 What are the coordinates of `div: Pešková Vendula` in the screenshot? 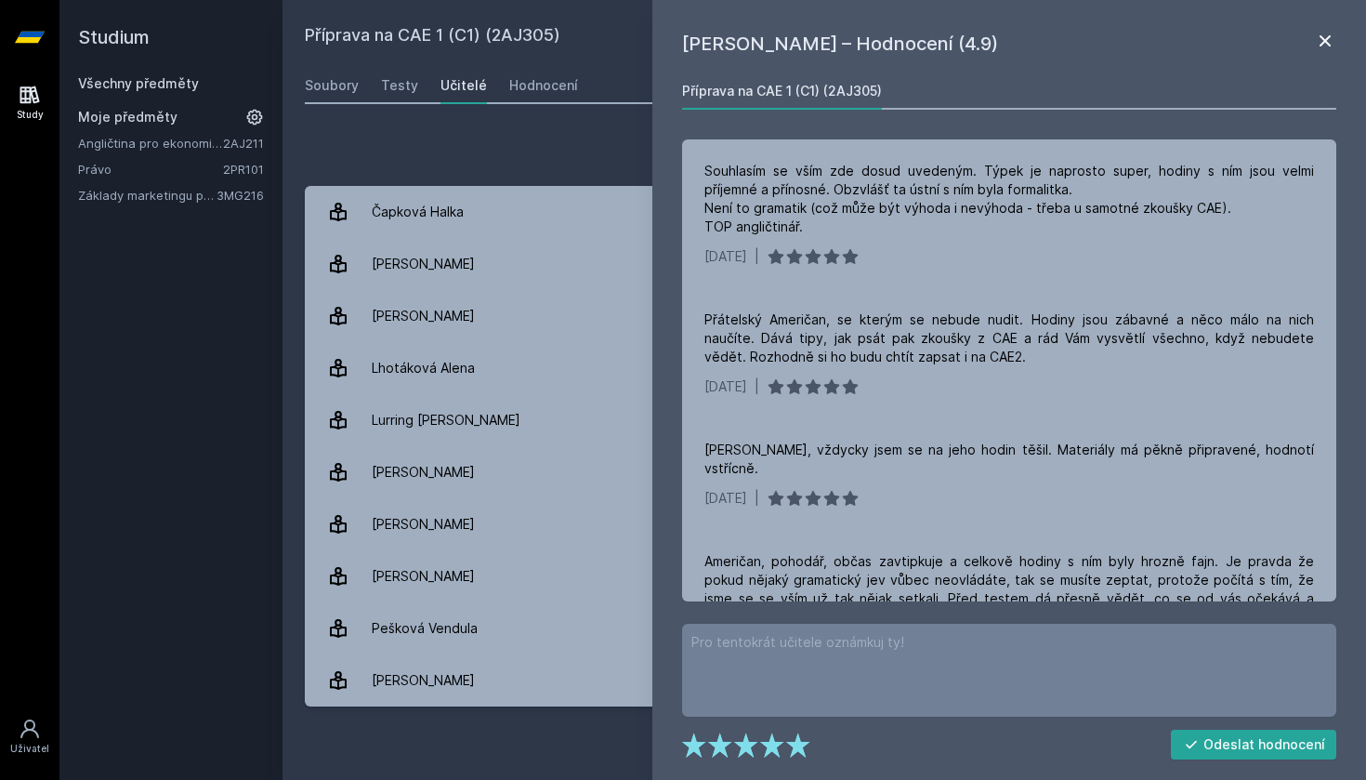 It's located at (425, 628).